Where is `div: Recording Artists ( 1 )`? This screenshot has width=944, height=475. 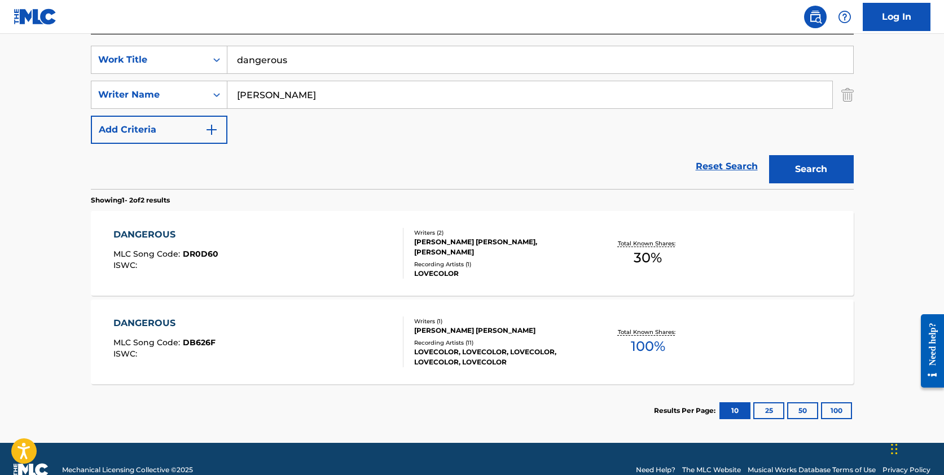 div: Recording Artists ( 1 ) is located at coordinates (500, 264).